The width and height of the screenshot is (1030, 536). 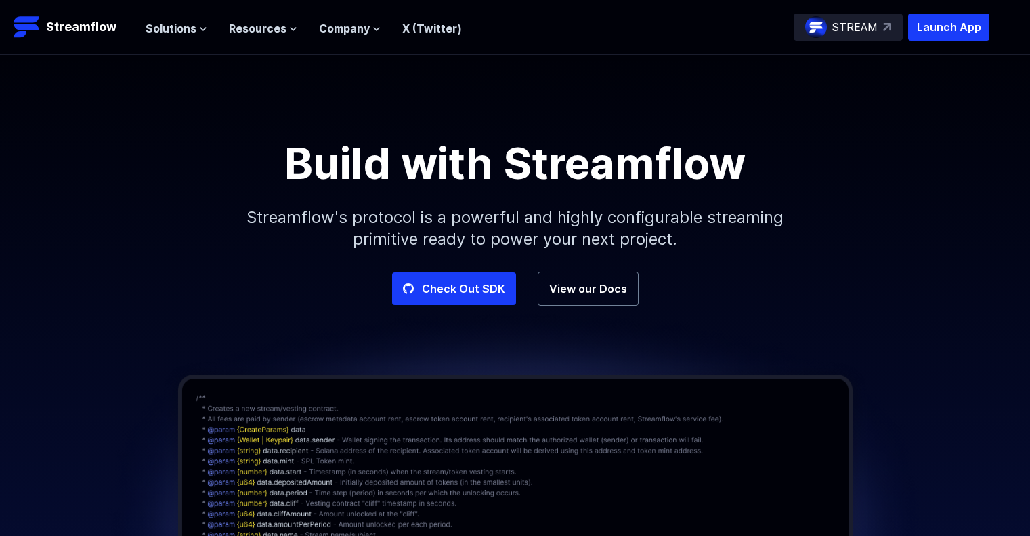 What do you see at coordinates (887, 27) in the screenshot?
I see `img: top-right-arrow.svg` at bounding box center [887, 27].